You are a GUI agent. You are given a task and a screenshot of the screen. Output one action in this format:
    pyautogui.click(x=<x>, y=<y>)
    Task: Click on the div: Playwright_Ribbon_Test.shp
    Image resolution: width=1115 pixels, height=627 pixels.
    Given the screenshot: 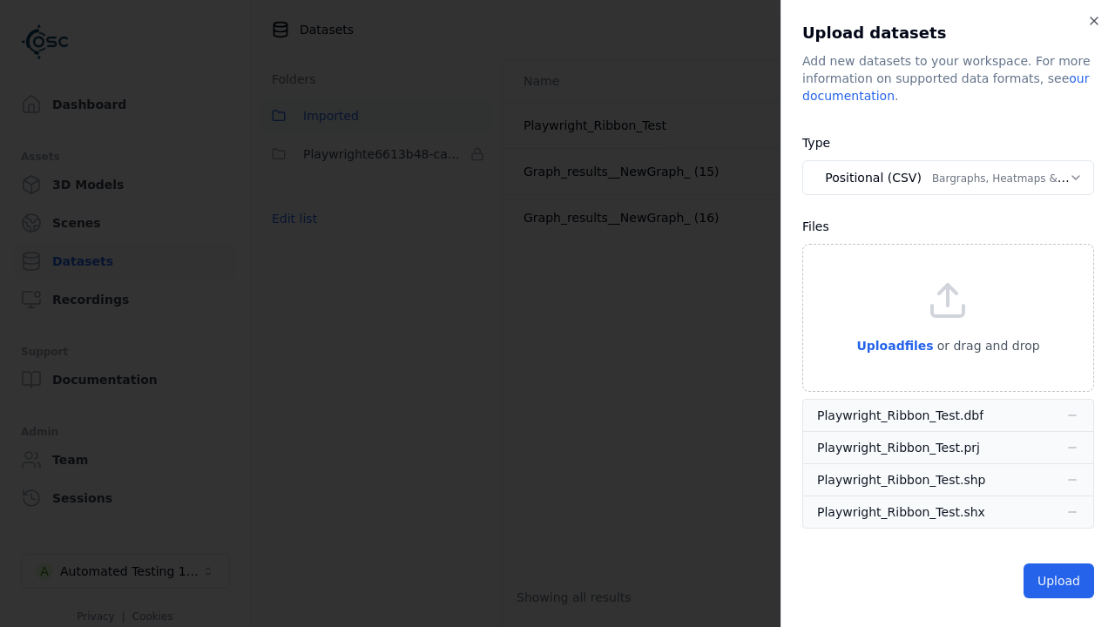 What is the action you would take?
    pyautogui.click(x=901, y=480)
    